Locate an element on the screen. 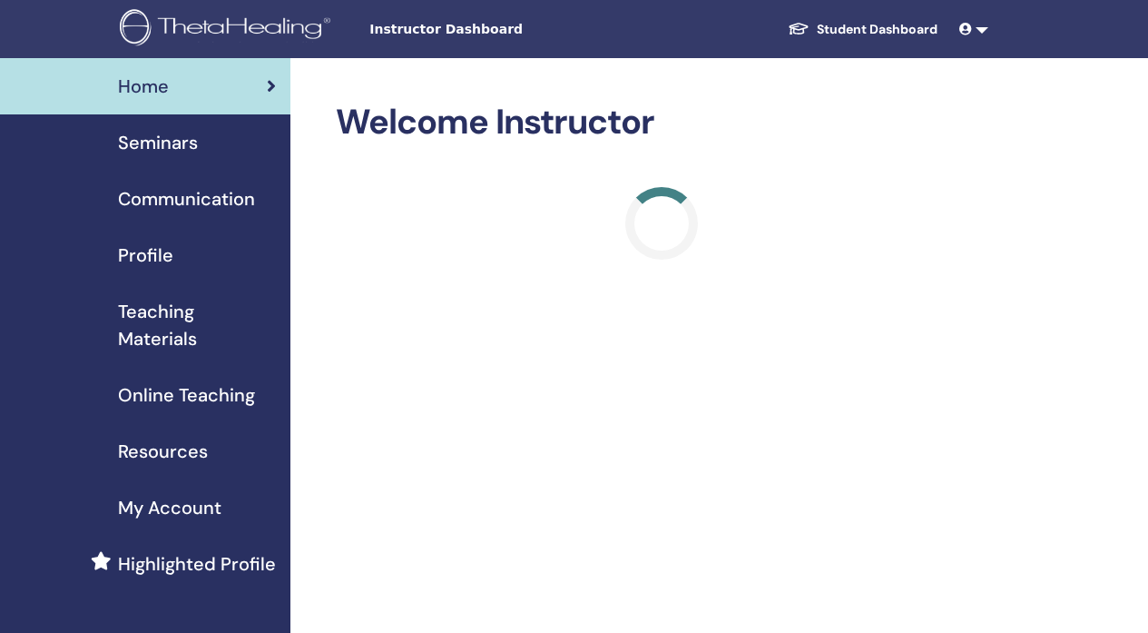 The width and height of the screenshot is (1148, 633). span: My Account is located at coordinates (170, 507).